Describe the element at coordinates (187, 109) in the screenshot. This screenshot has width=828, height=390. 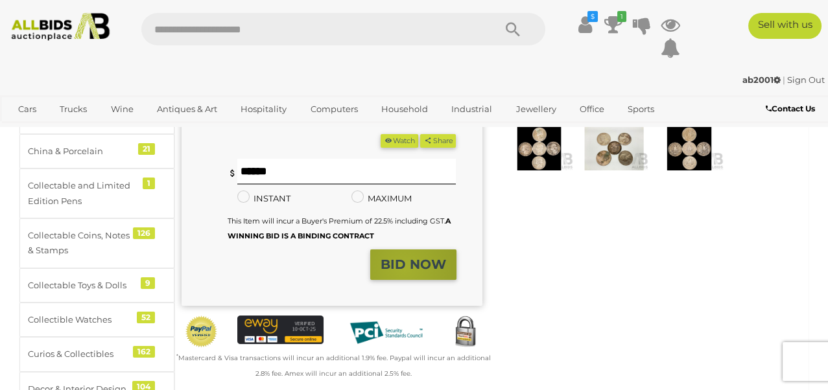
I see `a: Antiques & Art` at that location.